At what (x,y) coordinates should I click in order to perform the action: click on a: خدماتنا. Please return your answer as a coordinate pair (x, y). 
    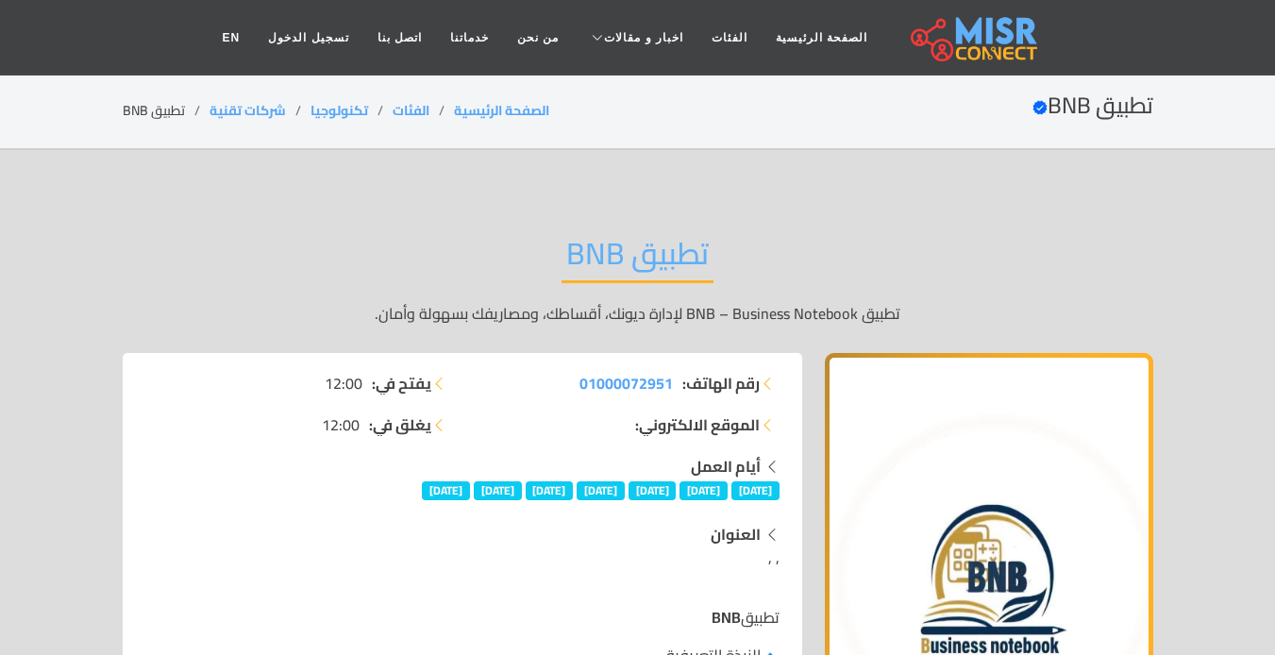
    Looking at the image, I should click on (469, 38).